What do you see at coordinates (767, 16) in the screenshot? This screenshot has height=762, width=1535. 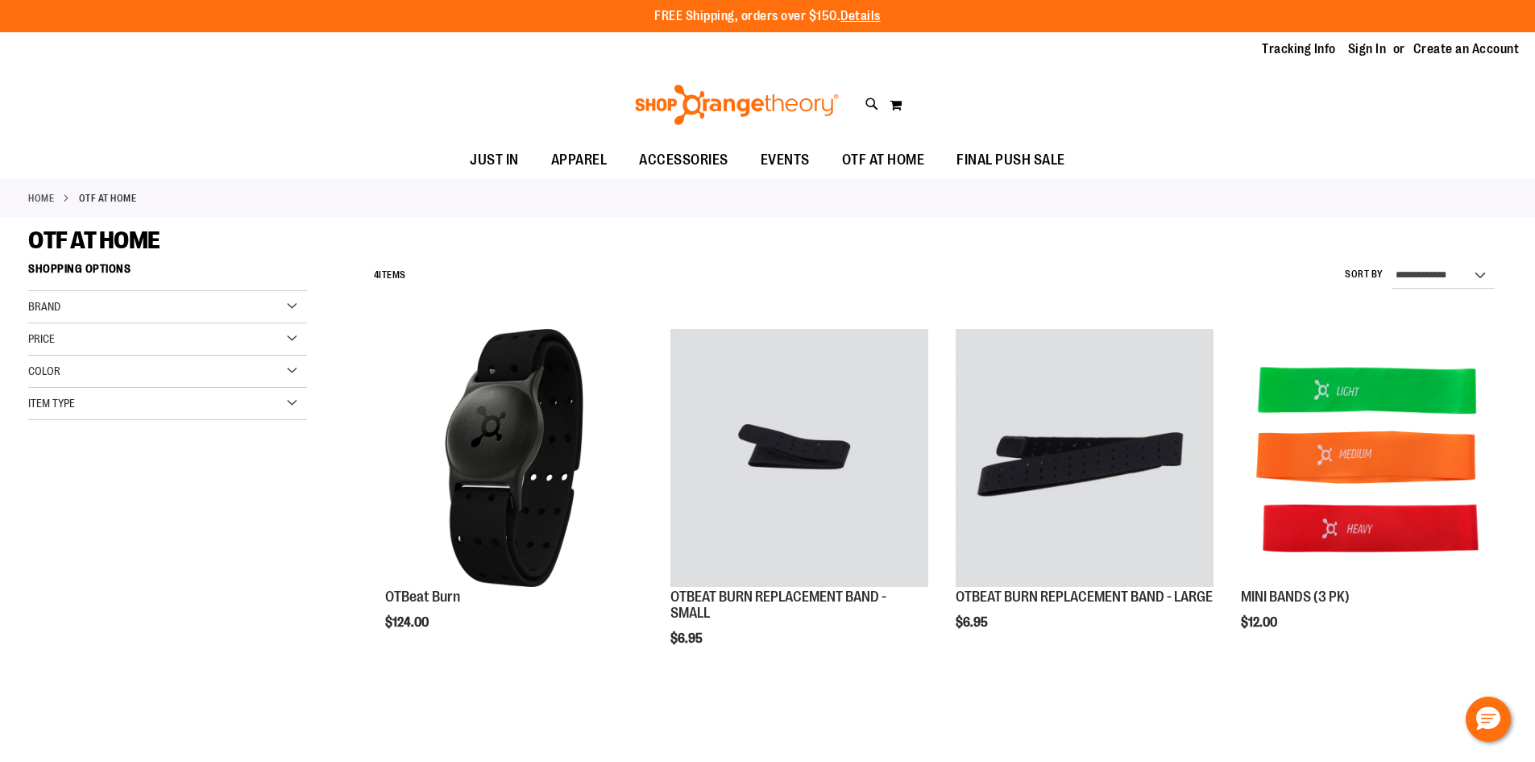 I see `p: FREE Shipping, orders over $150.` at bounding box center [767, 16].